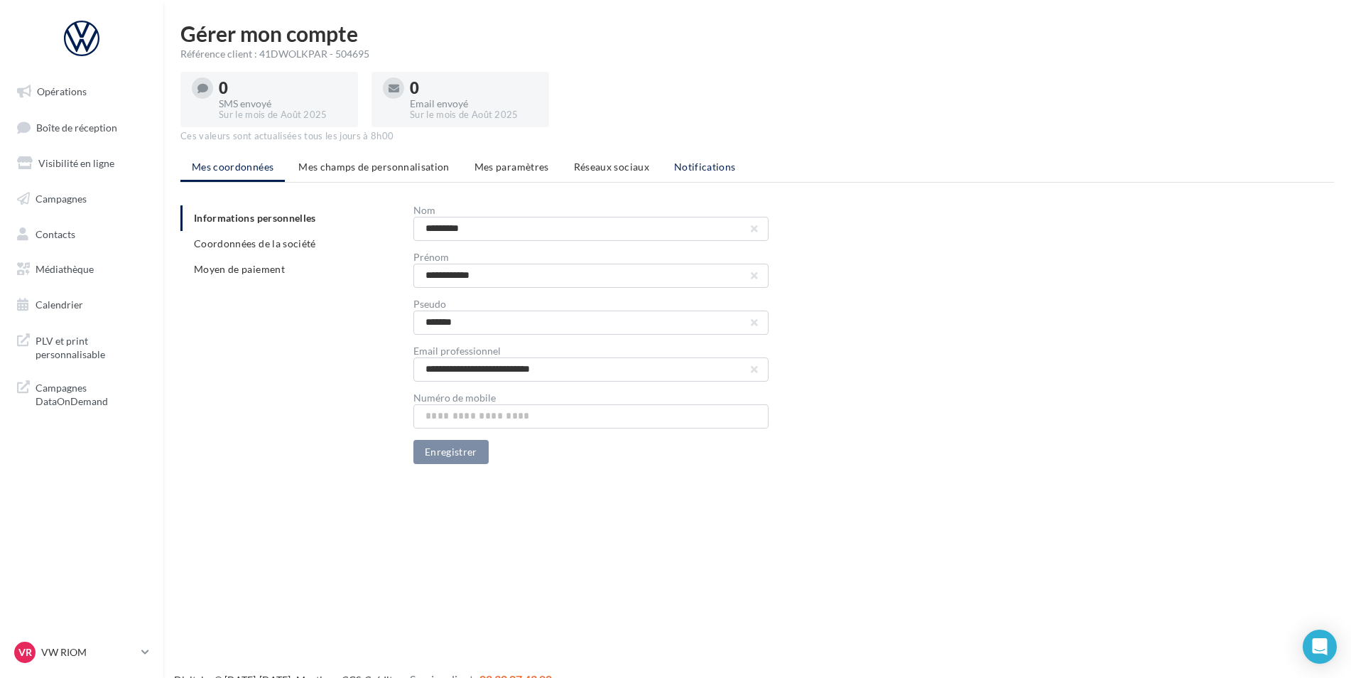 The width and height of the screenshot is (1351, 678). Describe the element at coordinates (82, 127) in the screenshot. I see `a: Boîte de réception` at that location.